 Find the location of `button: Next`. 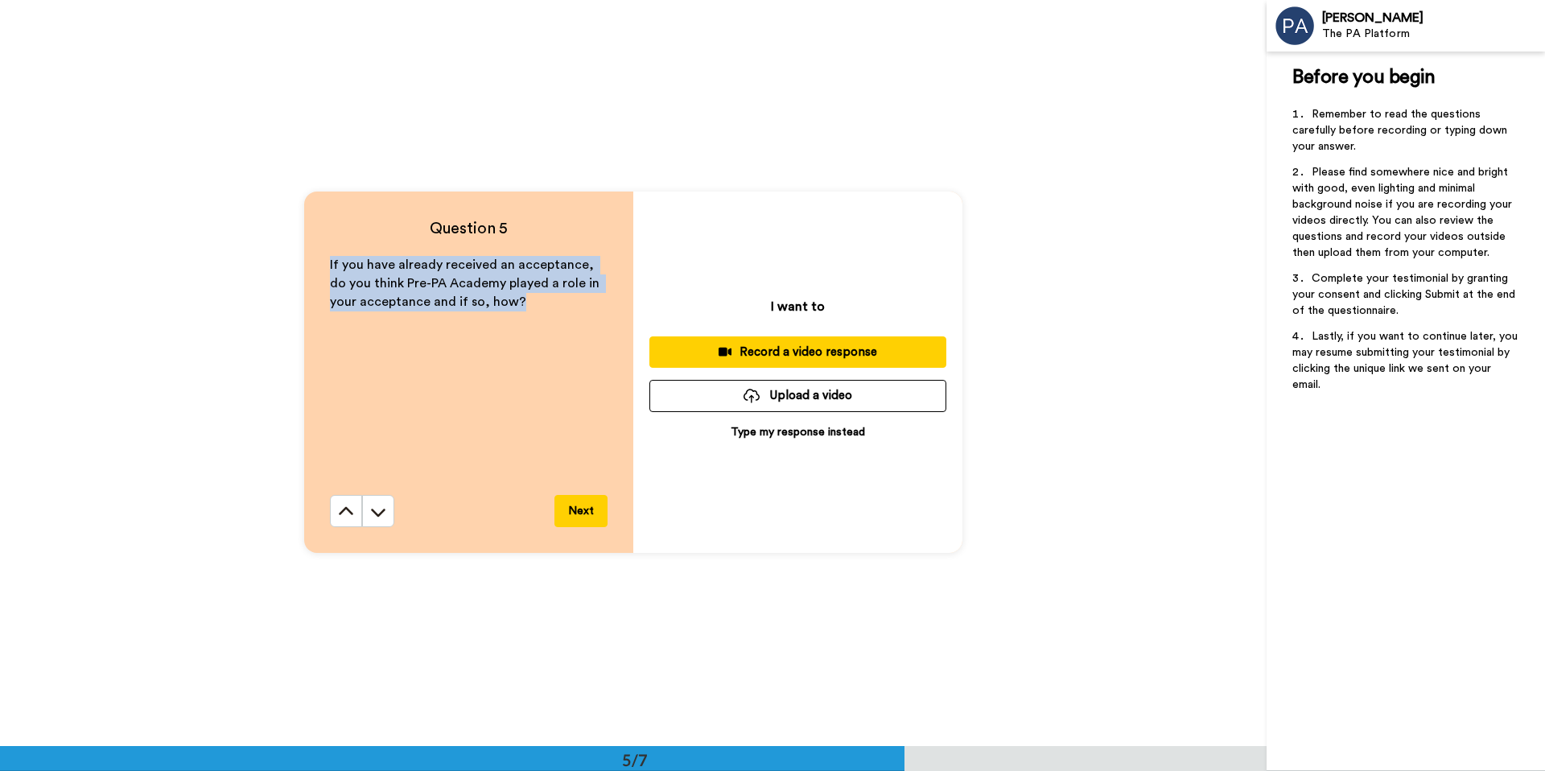

button: Next is located at coordinates (581, 511).